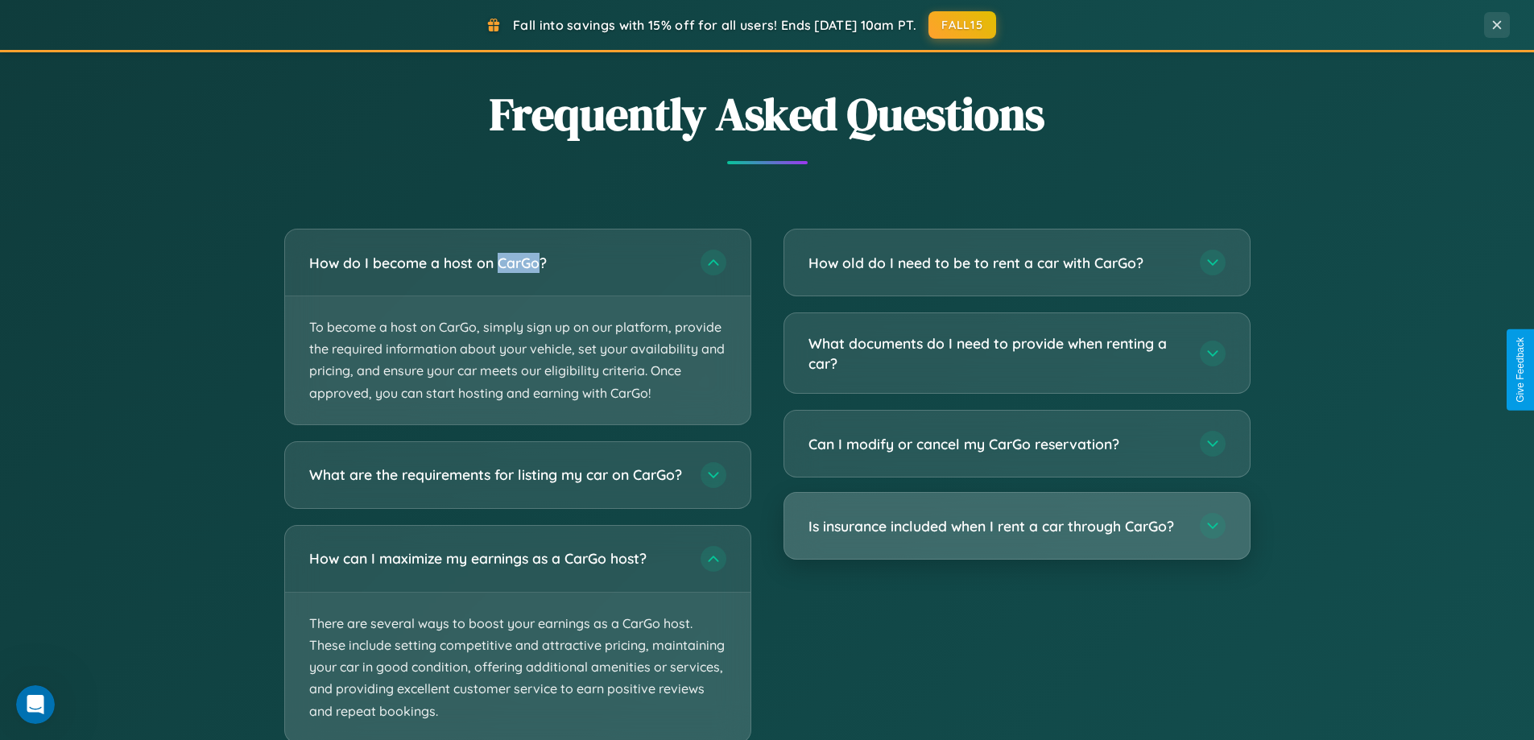  What do you see at coordinates (497, 558) in the screenshot?
I see `h3: How can I maximize my earnings as a CarGo host?` at bounding box center [497, 558].